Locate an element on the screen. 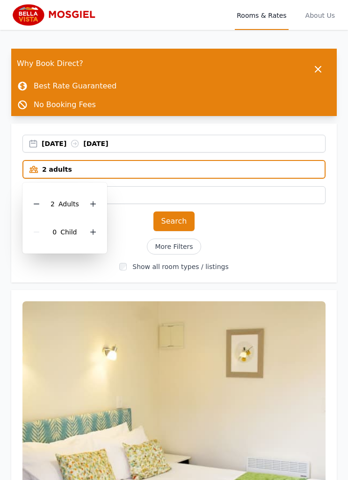  label: Show all room types / listings is located at coordinates (180, 266).